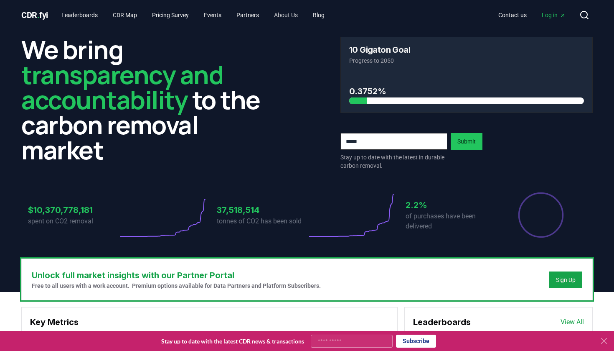  I want to click on h3: 37,518,514, so click(262, 210).